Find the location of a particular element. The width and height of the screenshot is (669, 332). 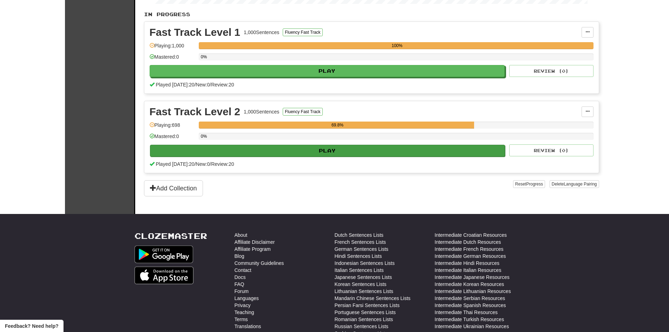

a: Intermediate German Resources is located at coordinates (471, 256).